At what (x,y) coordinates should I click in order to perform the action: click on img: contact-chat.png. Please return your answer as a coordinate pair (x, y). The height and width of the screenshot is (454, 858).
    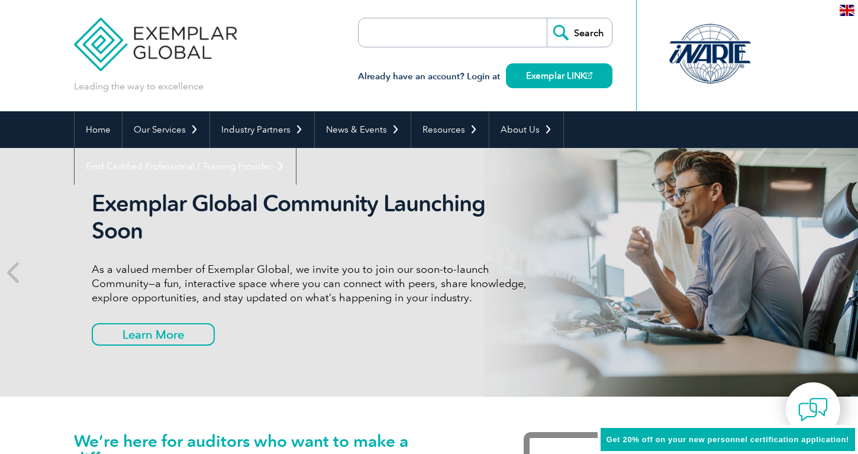
    Looking at the image, I should click on (813, 409).